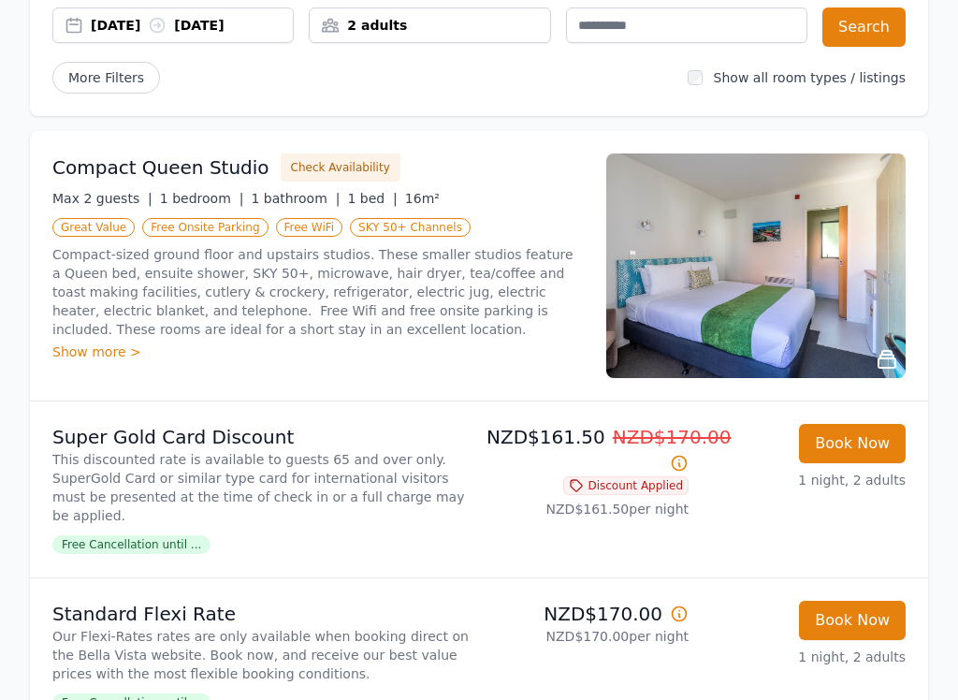 This screenshot has height=700, width=958. What do you see at coordinates (102, 198) in the screenshot?
I see `span: Max 2 guests |` at bounding box center [102, 198].